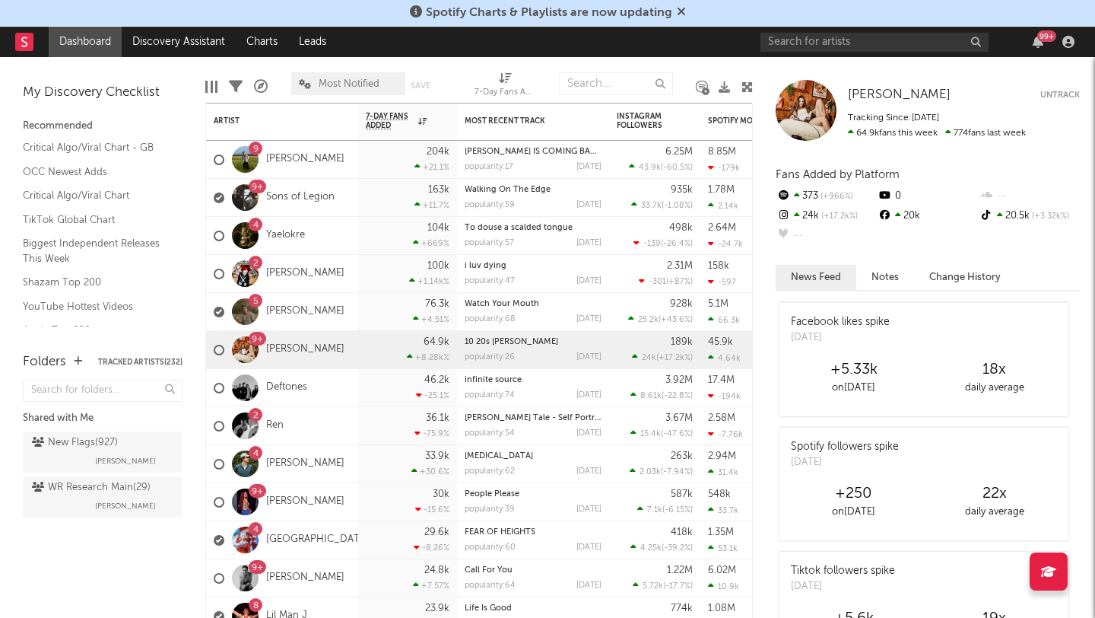 Image resolution: width=1095 pixels, height=618 pixels. What do you see at coordinates (655, 510) in the screenshot?
I see `span: 7.1k` at bounding box center [655, 510].